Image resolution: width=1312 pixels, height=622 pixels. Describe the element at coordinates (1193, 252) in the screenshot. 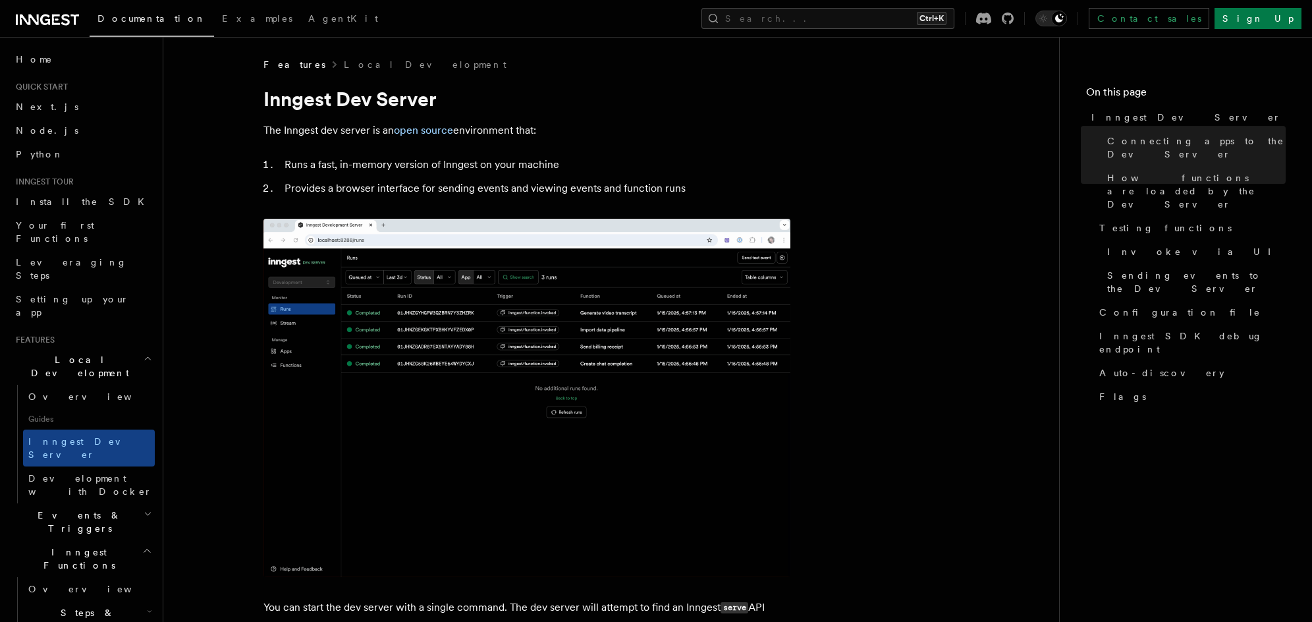

I see `a: Invoke via UI` at that location.